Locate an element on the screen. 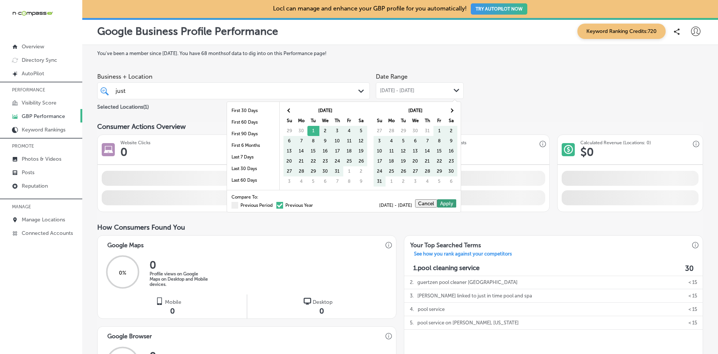 The image size is (718, 354). li: Last 90 Days is located at coordinates (253, 192).